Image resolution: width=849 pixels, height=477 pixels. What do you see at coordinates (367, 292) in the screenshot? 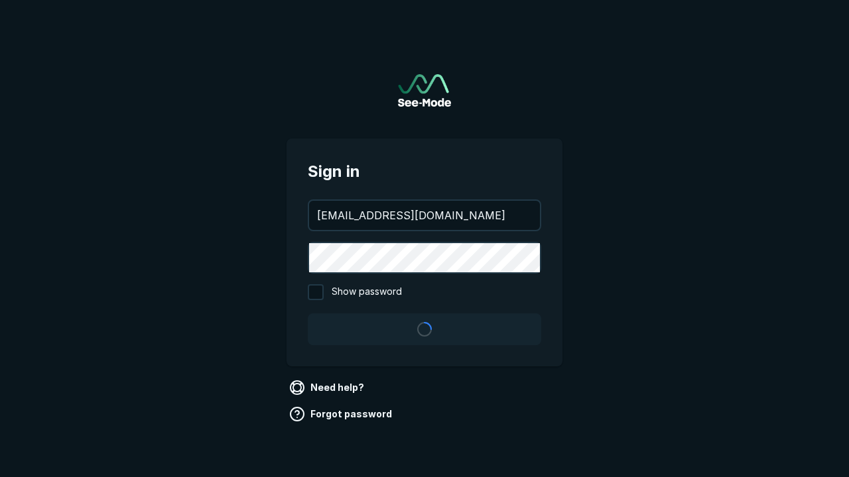
I see `span: Show password` at bounding box center [367, 292].